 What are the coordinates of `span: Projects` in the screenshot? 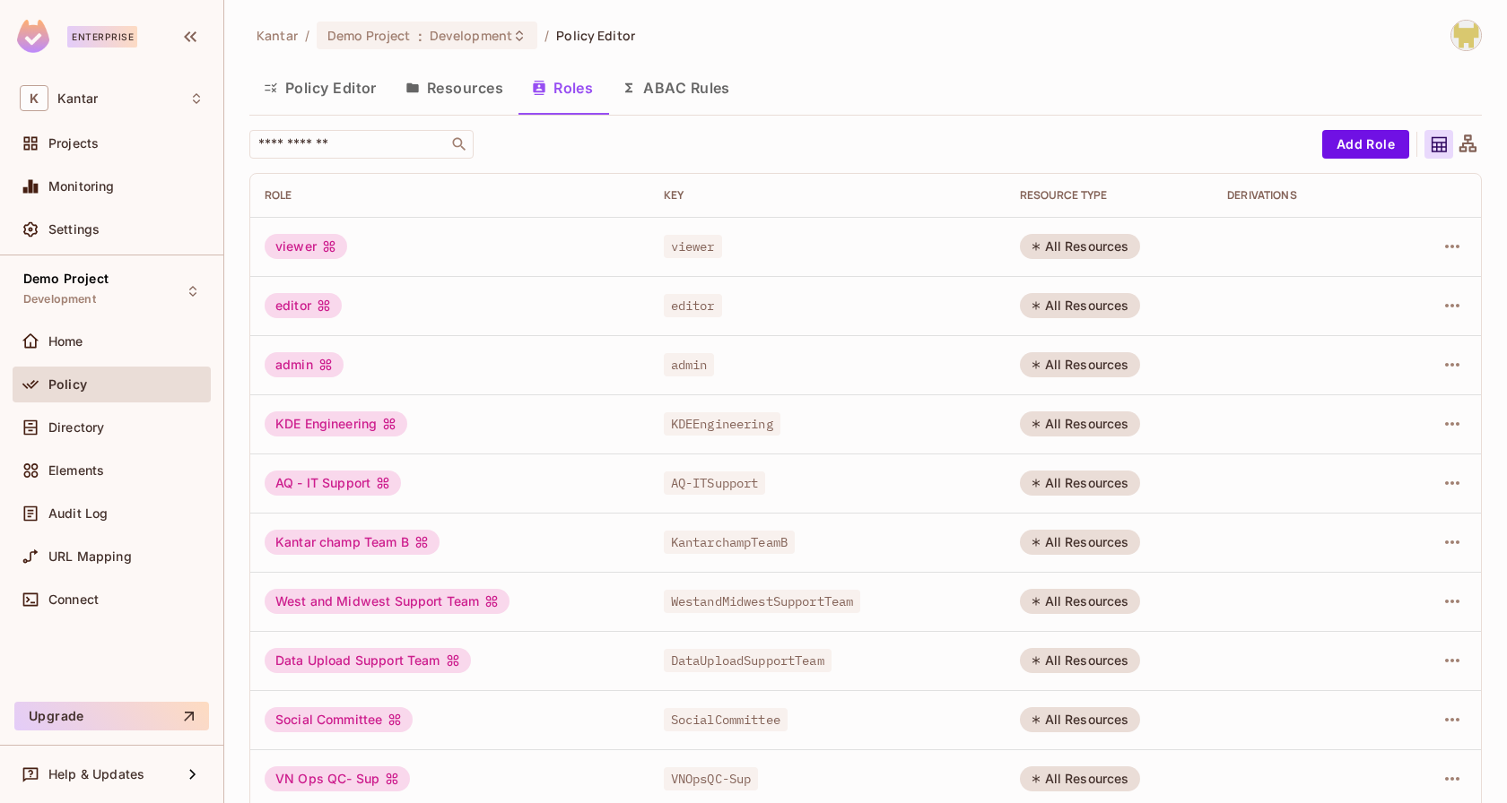 It's located at (74, 143).